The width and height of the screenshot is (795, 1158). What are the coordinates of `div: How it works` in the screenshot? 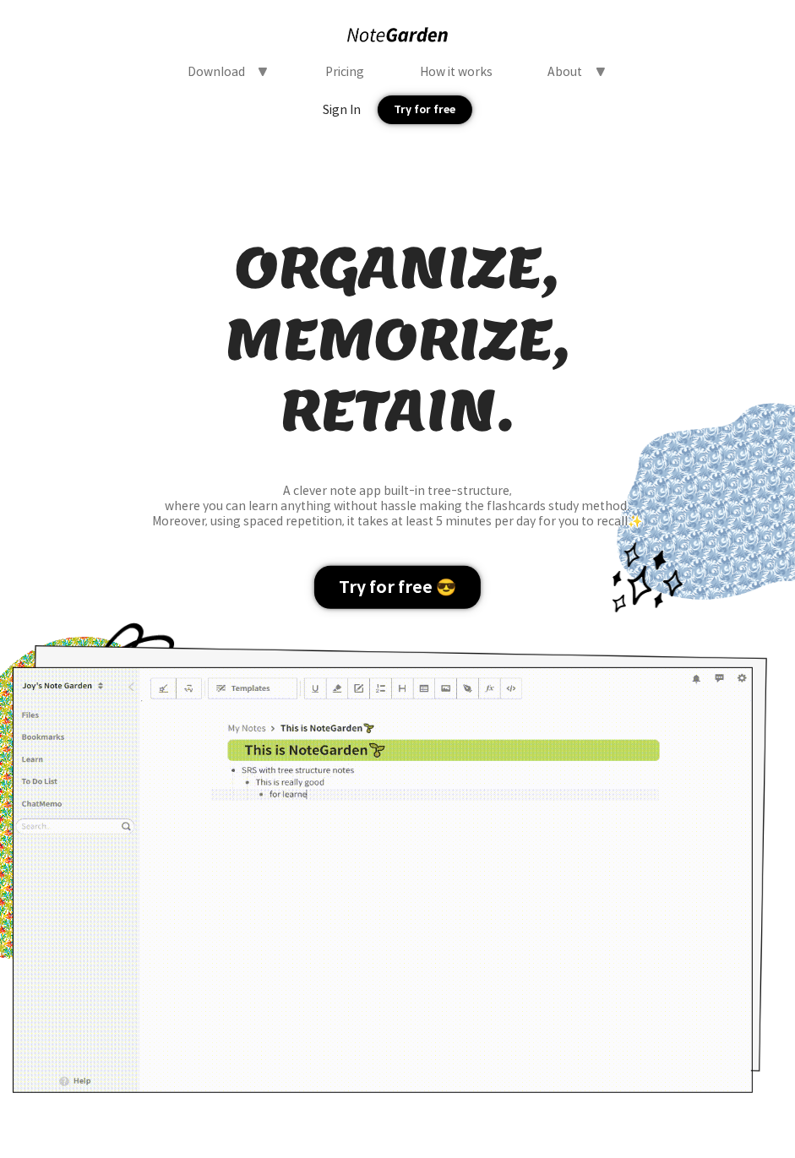 It's located at (456, 72).